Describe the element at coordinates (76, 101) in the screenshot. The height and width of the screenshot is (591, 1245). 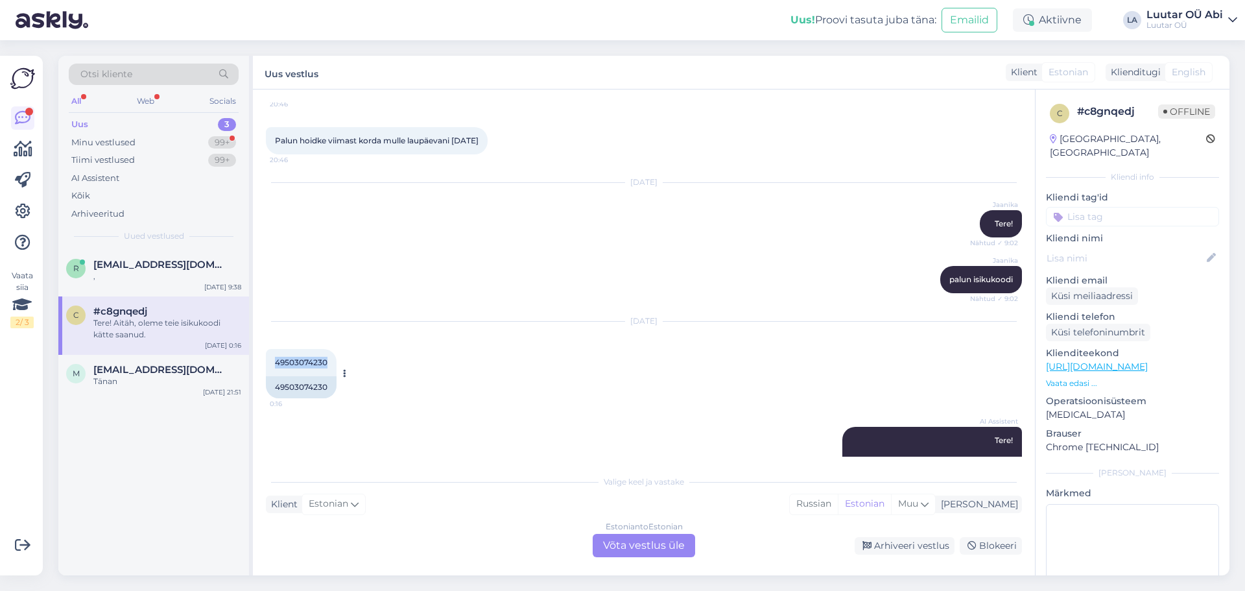
I see `div: All` at that location.